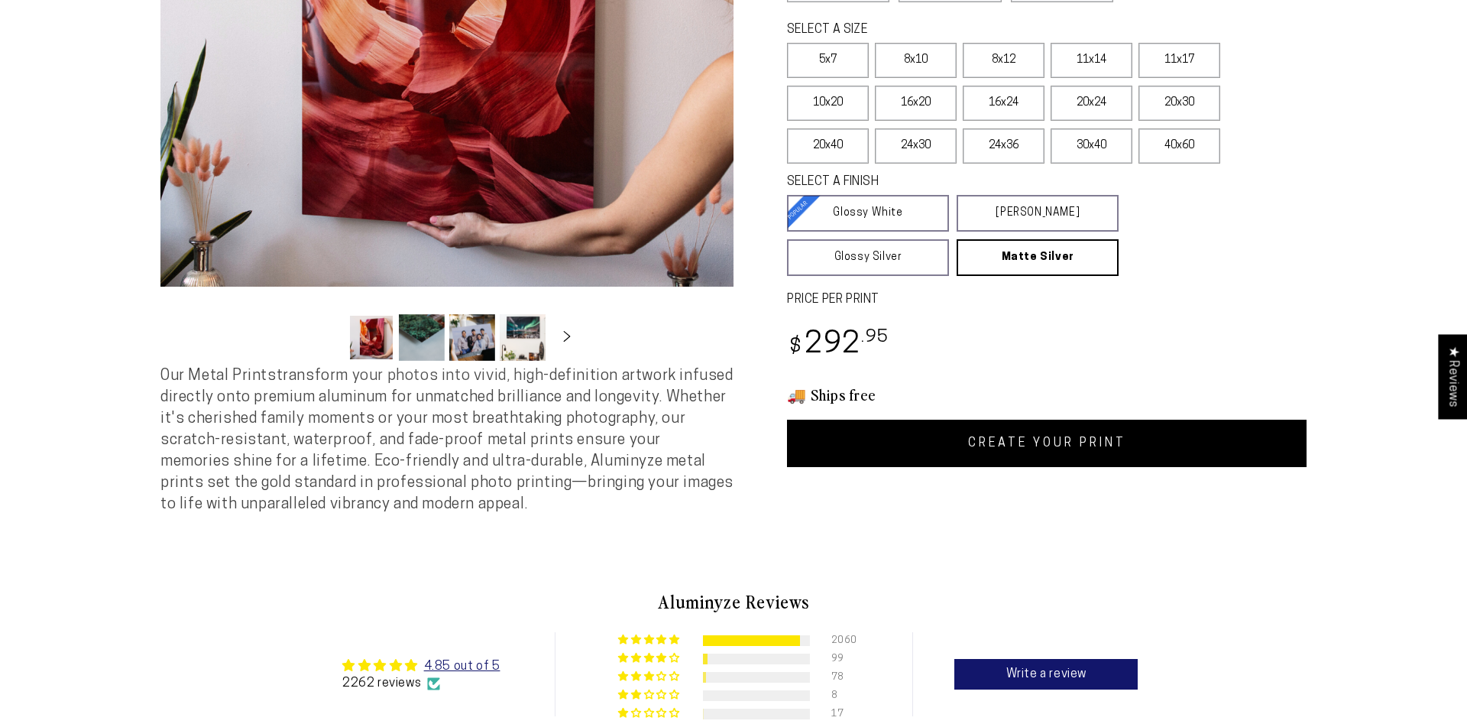  What do you see at coordinates (915, 60) in the screenshot?
I see `label: 8x10` at bounding box center [915, 60].